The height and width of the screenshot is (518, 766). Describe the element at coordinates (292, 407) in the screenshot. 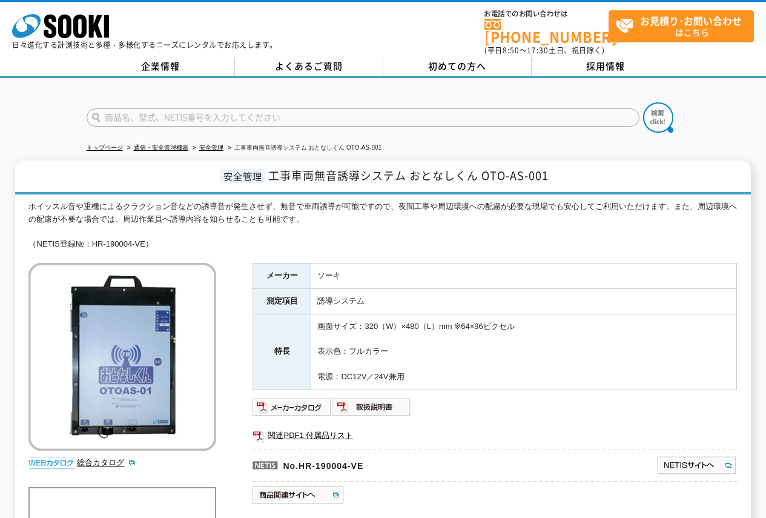

I see `img: メーカーカタログ` at that location.